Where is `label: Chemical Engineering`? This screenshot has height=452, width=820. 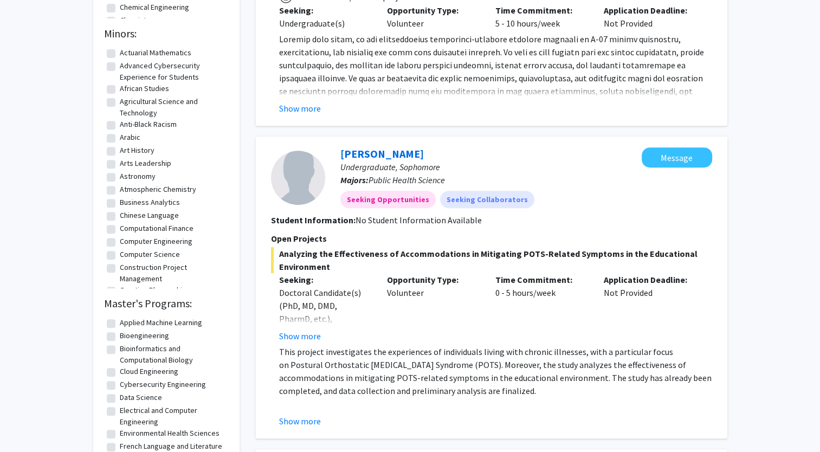 label: Chemical Engineering is located at coordinates (155, 7).